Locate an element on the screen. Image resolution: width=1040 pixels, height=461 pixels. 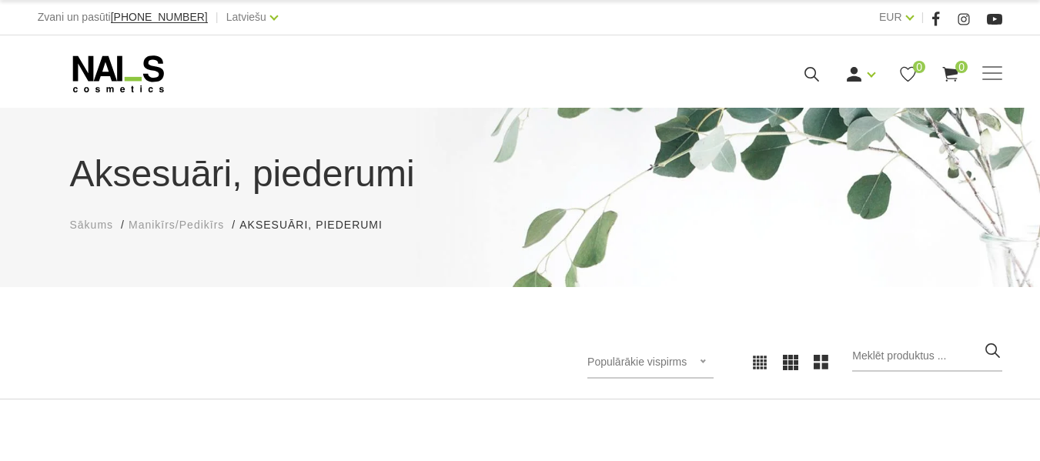
a: Latviešu is located at coordinates (246, 17).